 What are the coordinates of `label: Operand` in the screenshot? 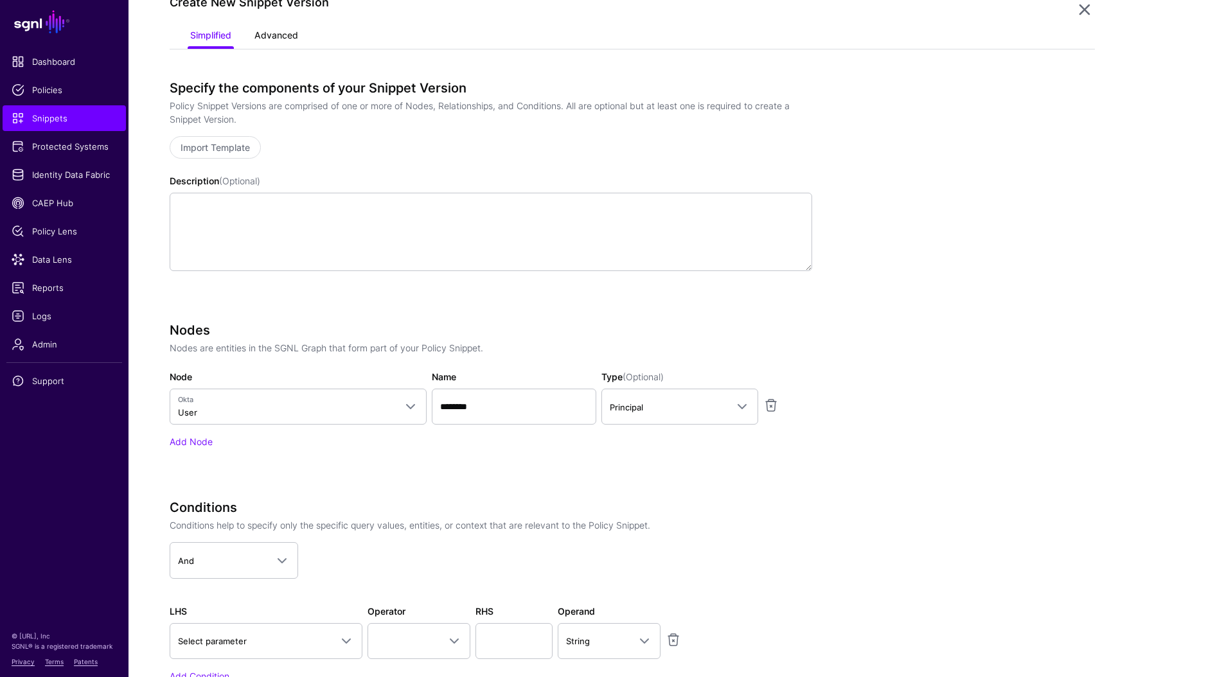 It's located at (576, 611).